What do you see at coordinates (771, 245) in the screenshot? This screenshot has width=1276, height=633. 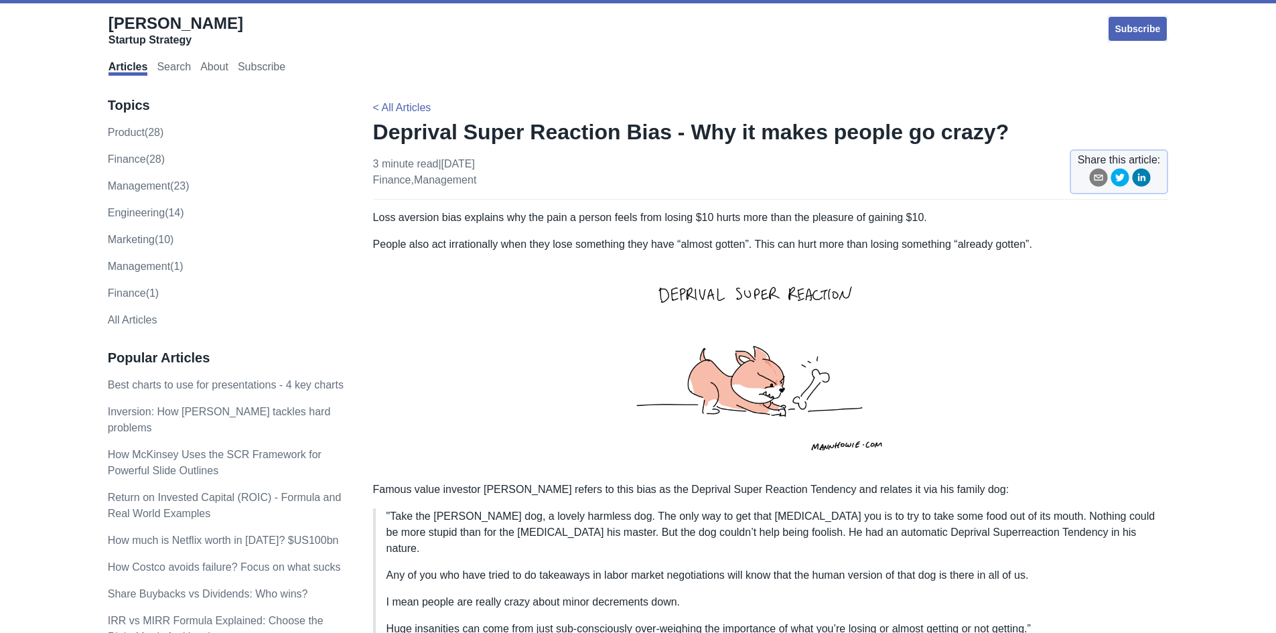 I see `p: People also act irrationally when they lose something they have “almost gotten”. This can hurt mo...` at bounding box center [771, 245].